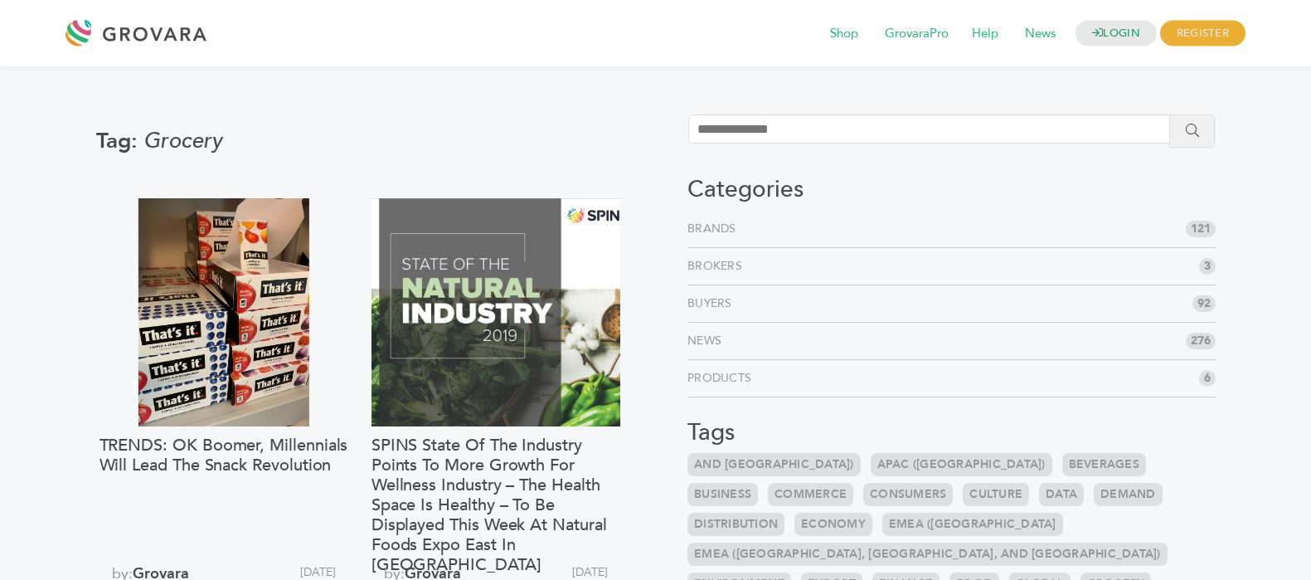 Image resolution: width=1311 pixels, height=580 pixels. I want to click on span: 3, so click(1207, 266).